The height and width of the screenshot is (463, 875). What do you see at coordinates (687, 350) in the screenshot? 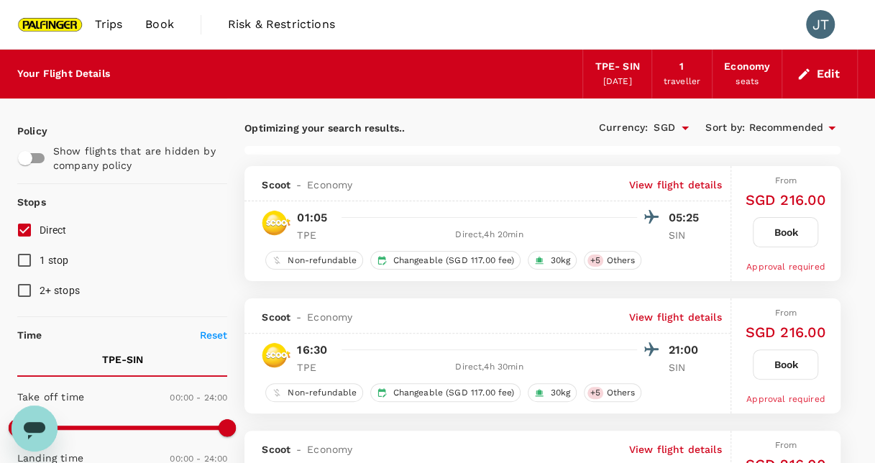
I see `p: 21:00` at bounding box center [687, 350].